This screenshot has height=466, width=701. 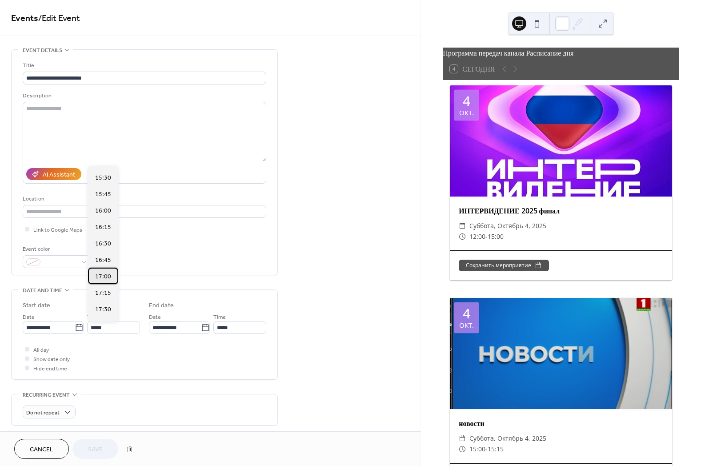 What do you see at coordinates (46, 395) in the screenshot?
I see `span: Recurring event` at bounding box center [46, 395].